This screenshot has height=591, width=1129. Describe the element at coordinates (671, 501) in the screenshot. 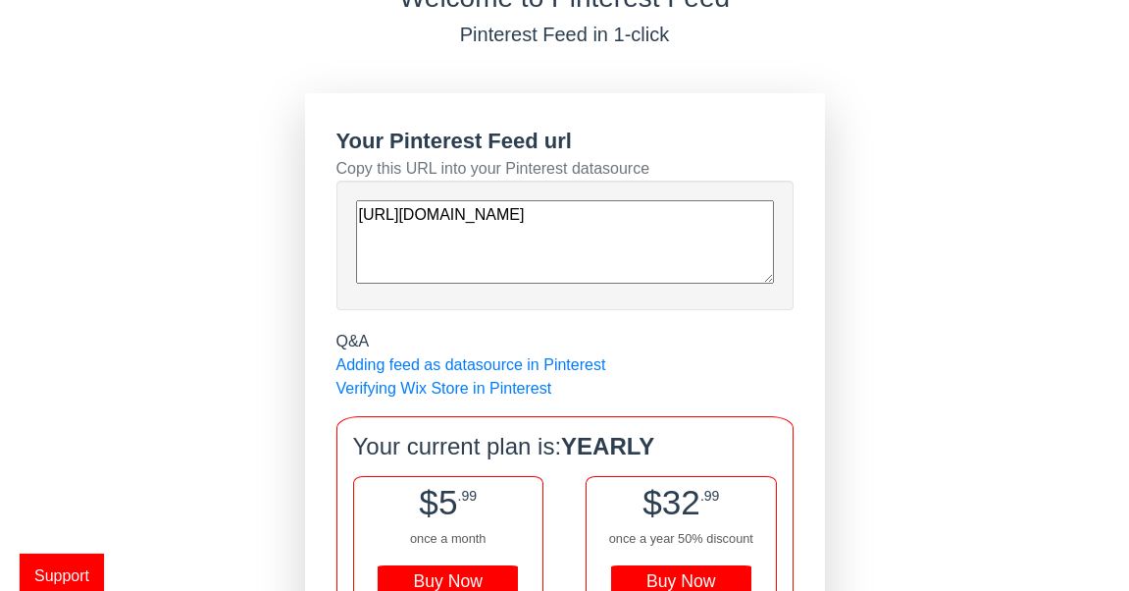

I see `span: $32` at that location.